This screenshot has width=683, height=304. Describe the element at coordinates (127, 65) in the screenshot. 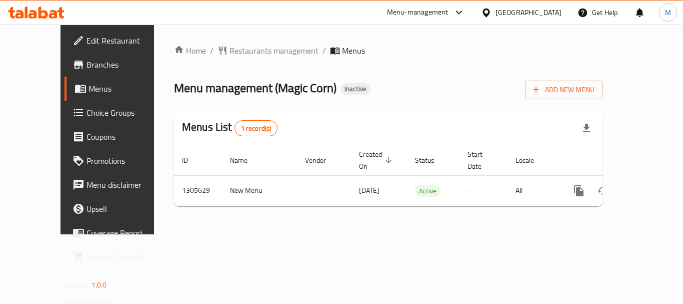

I see `span: Branches` at that location.